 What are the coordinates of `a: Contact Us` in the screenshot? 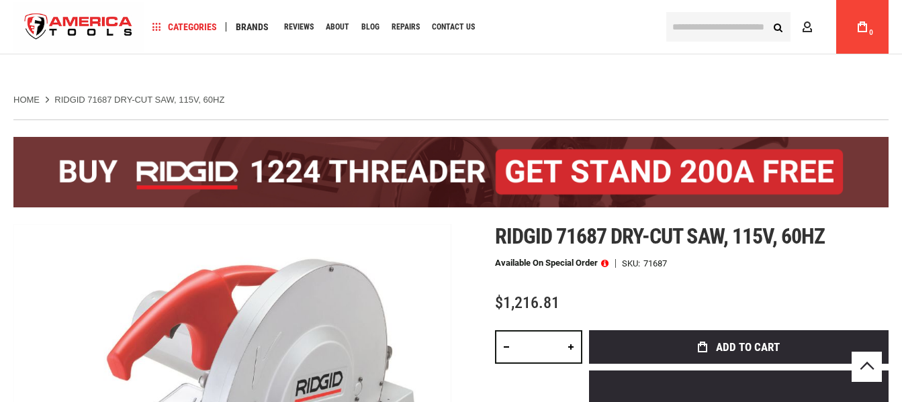 It's located at (453, 27).